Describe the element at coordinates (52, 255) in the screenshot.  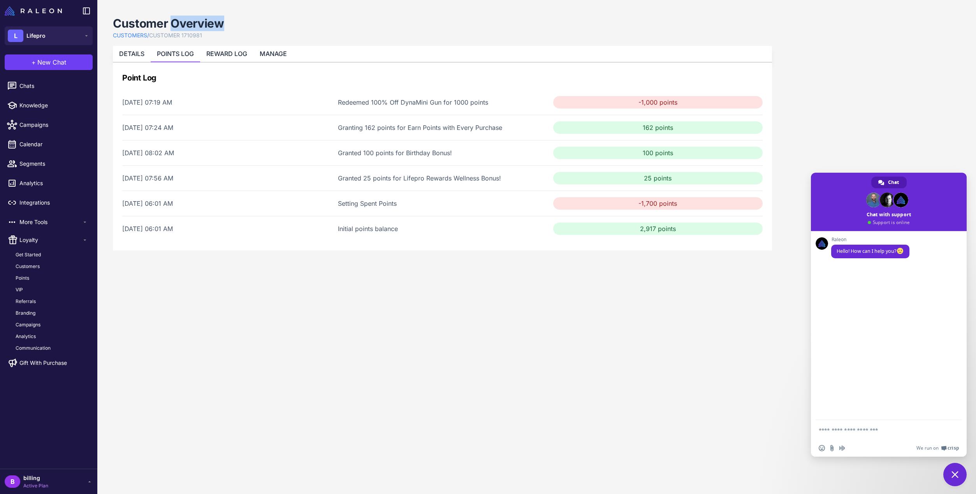
I see `a: Get Started` at that location.